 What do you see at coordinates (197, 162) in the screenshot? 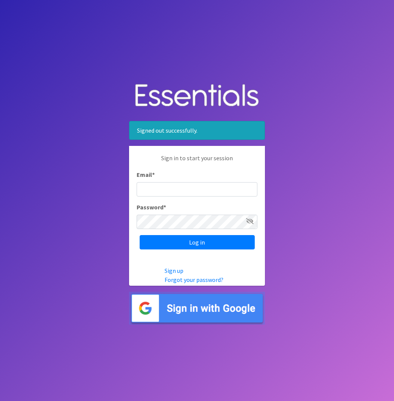
I see `p: Sign in to start your session` at bounding box center [197, 162].